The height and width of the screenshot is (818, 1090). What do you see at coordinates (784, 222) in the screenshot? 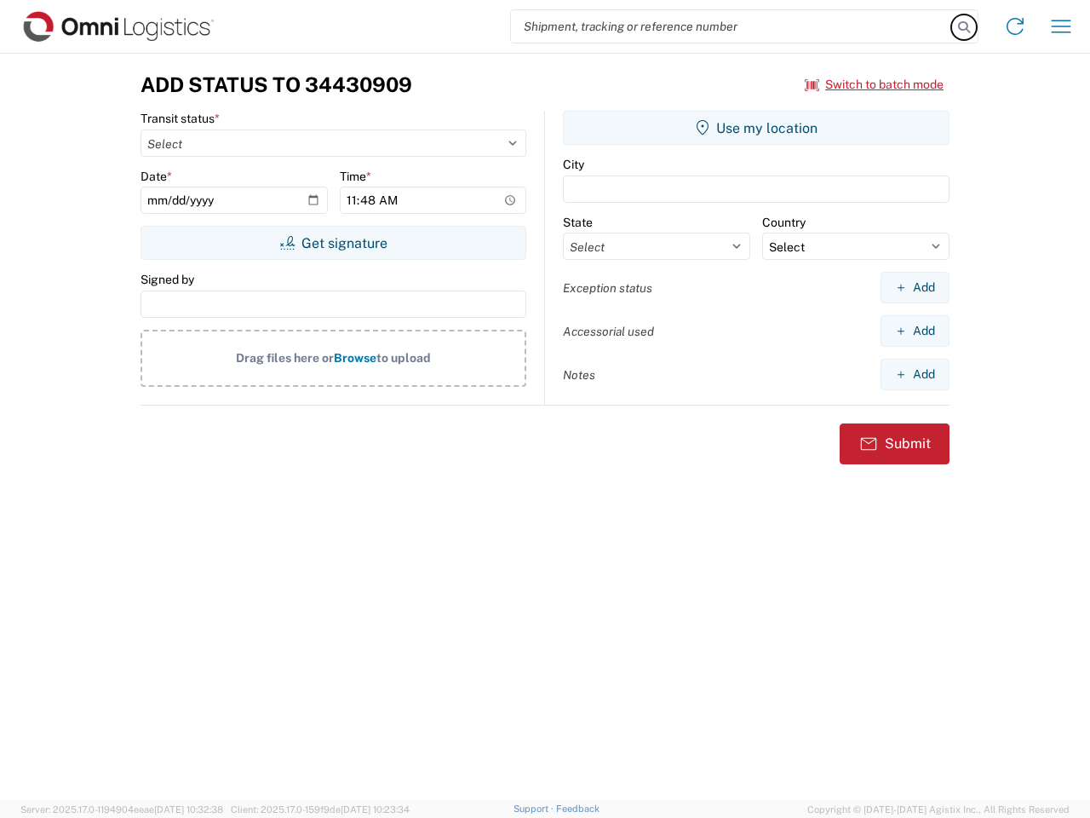
I see `label: Country` at bounding box center [784, 222].